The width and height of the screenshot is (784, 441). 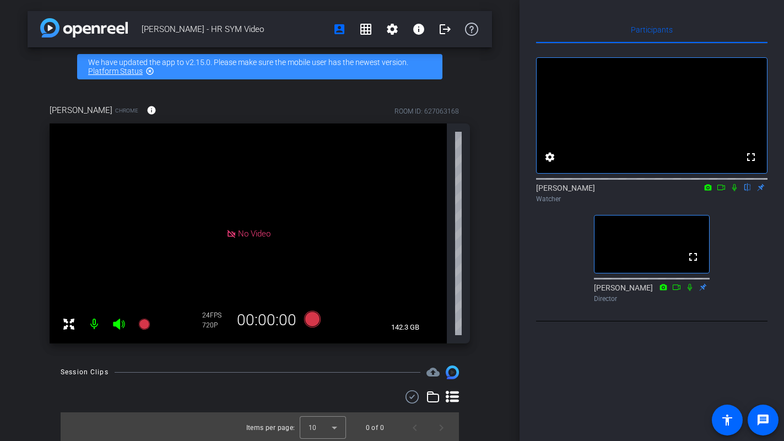 I want to click on div: Watcher, so click(x=652, y=199).